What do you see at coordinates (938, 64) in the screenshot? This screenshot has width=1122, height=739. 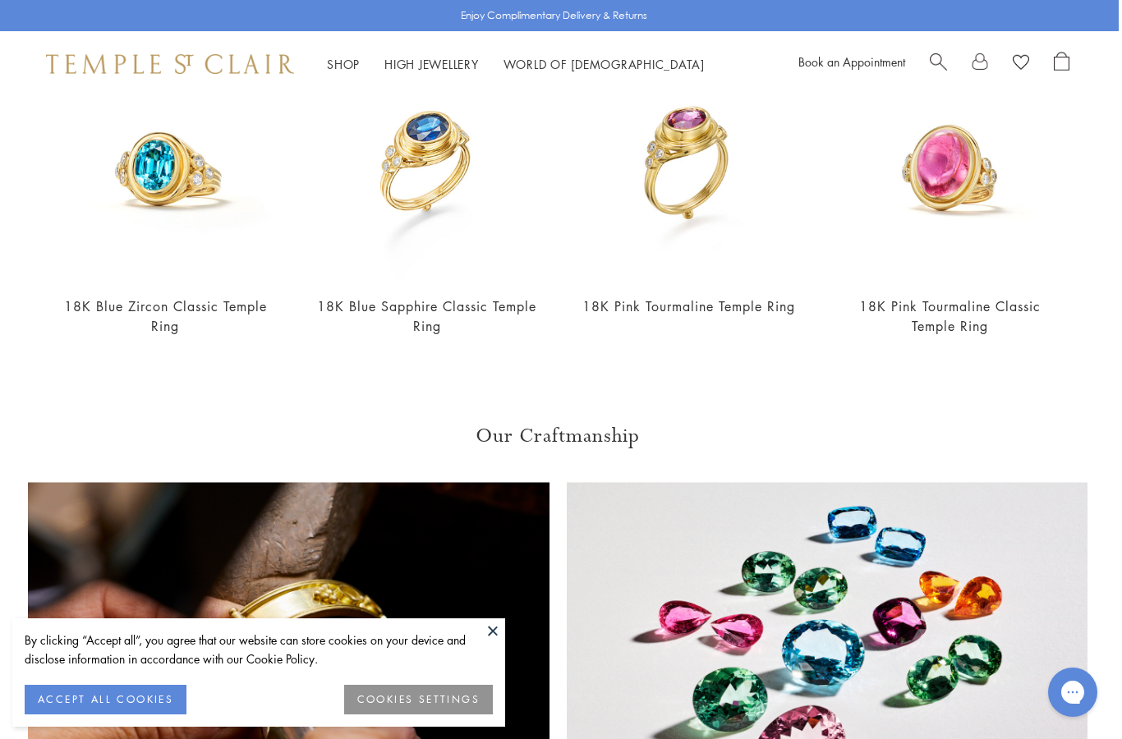 I see `a: Search` at bounding box center [938, 64].